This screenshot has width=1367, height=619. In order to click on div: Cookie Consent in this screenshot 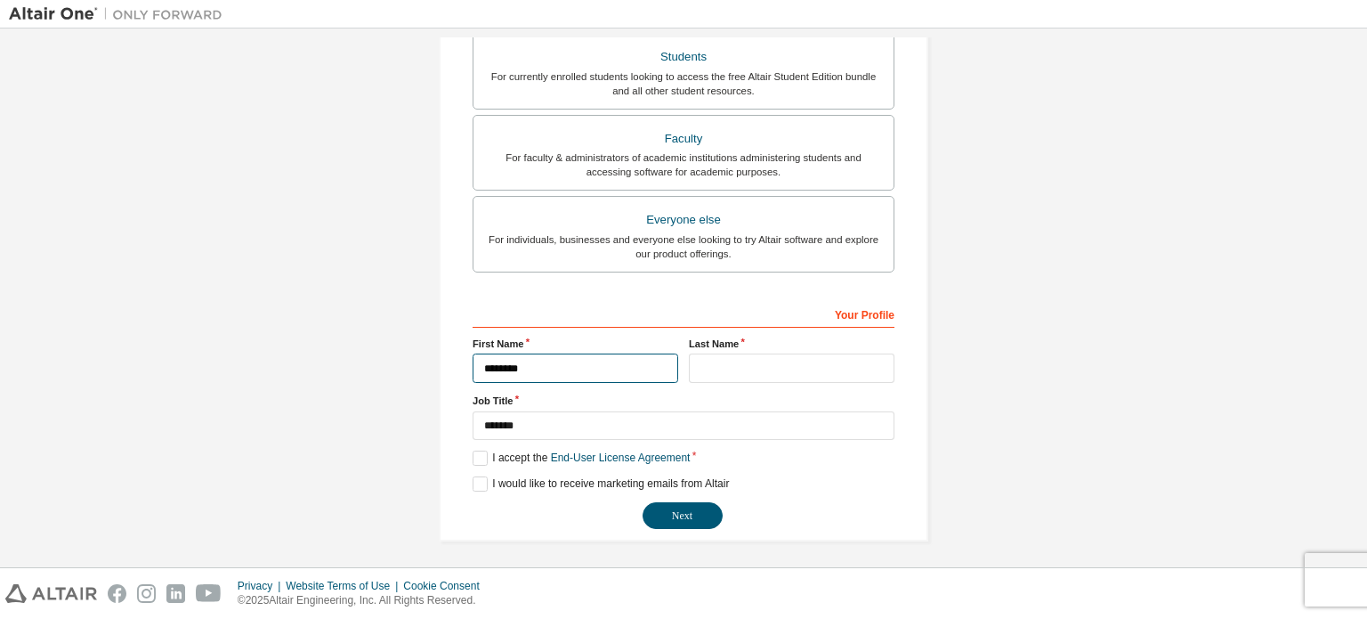, I will do `click(446, 586)`.